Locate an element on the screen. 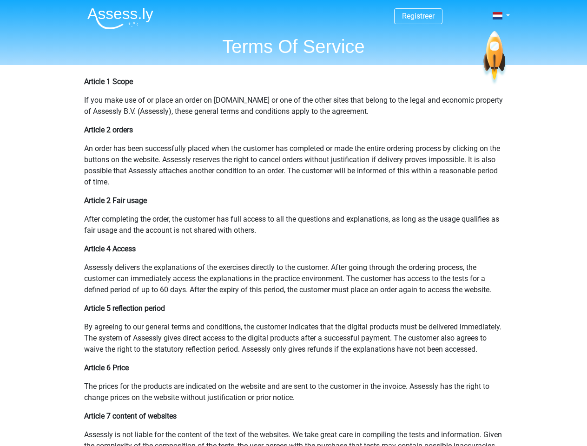 This screenshot has height=446, width=587. b: Article 5 reflection period is located at coordinates (125, 308).